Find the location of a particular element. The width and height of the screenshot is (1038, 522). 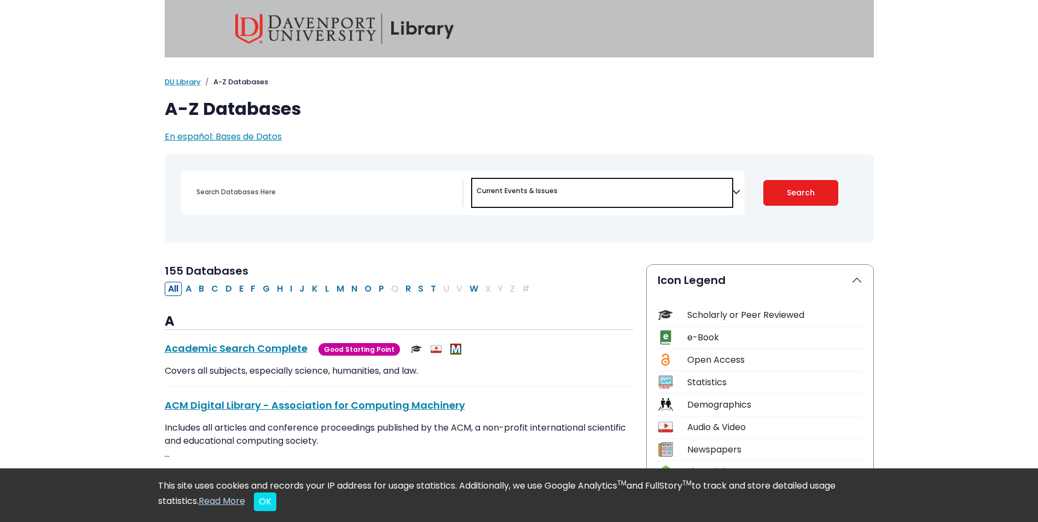

span: En español: Bases de Datos is located at coordinates (223, 136).